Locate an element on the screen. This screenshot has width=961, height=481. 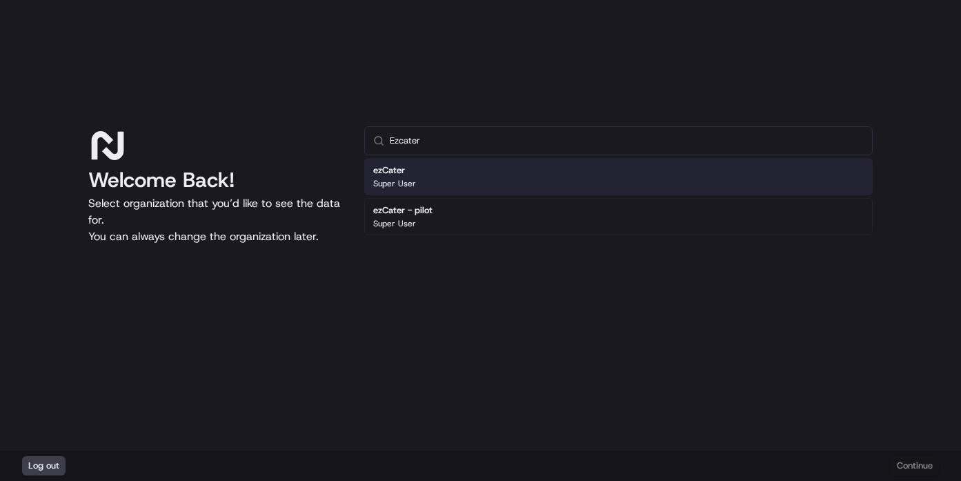
h1: Welcome Back! is located at coordinates (215, 180).